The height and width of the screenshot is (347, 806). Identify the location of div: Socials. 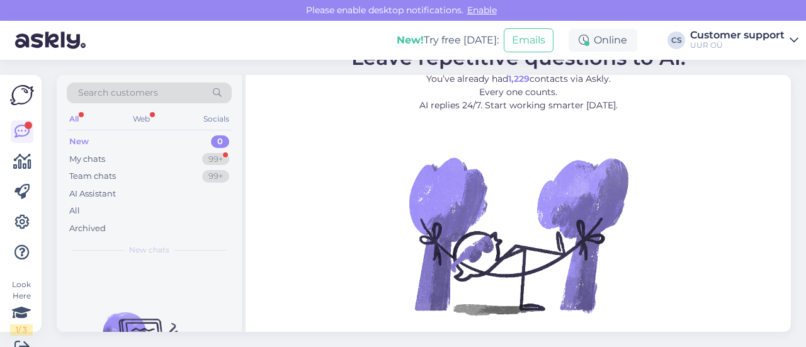
(216, 119).